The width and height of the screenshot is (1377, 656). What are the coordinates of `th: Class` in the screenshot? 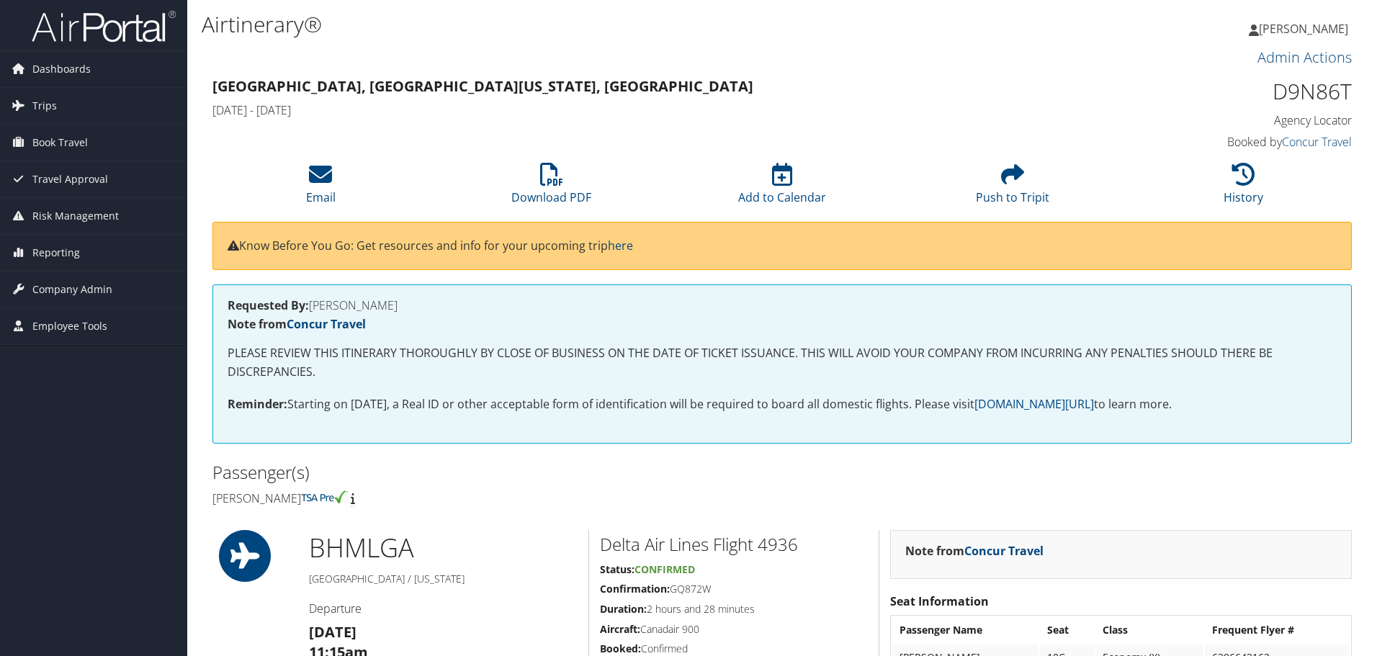 It's located at (1149, 630).